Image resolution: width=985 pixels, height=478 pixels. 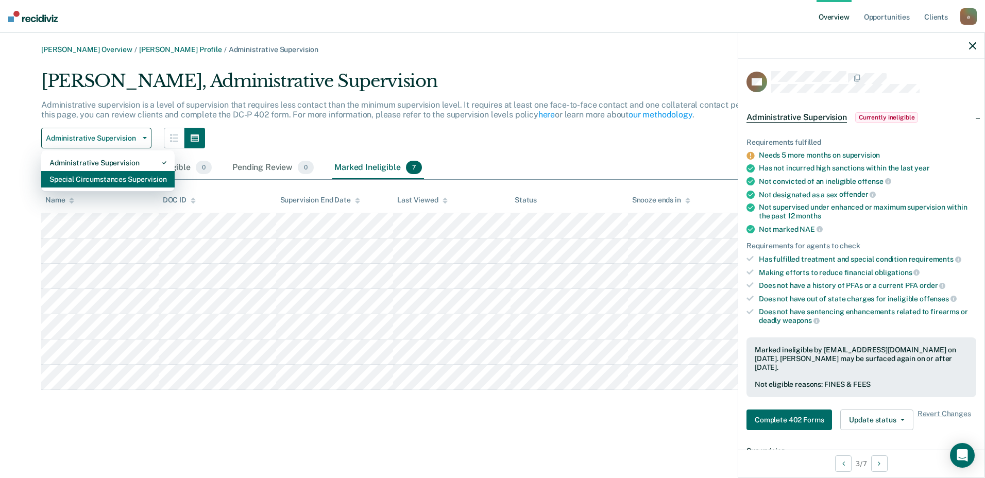 What do you see at coordinates (922, 168) in the screenshot?
I see `span: year` at bounding box center [922, 168].